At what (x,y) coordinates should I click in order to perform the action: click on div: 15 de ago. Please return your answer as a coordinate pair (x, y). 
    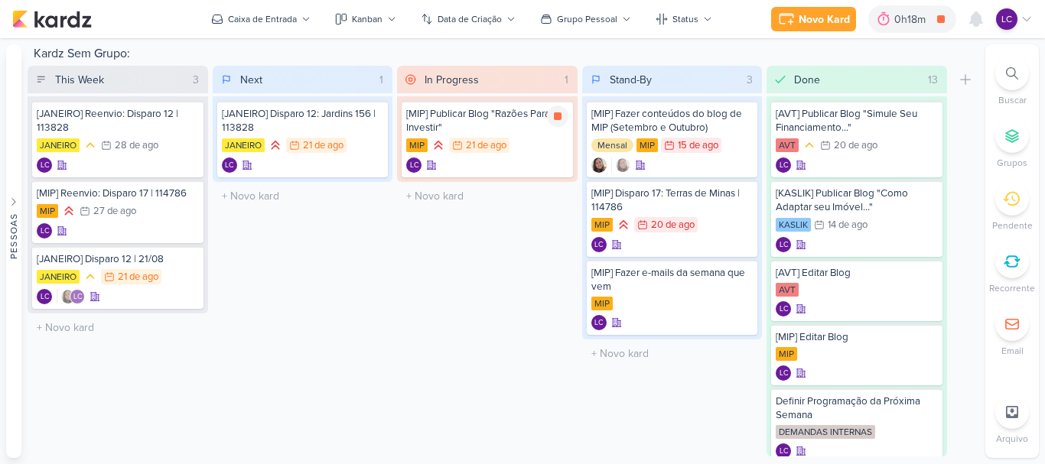
    Looking at the image, I should click on (698, 145).